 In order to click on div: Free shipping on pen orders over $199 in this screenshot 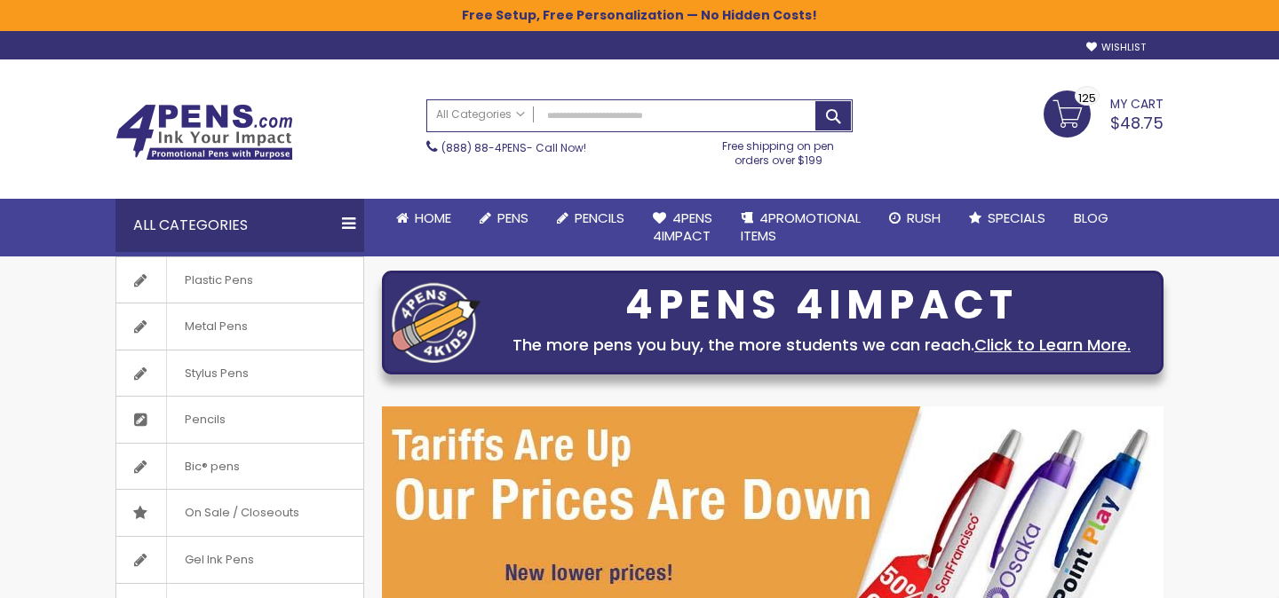, I will do `click(779, 150)`.